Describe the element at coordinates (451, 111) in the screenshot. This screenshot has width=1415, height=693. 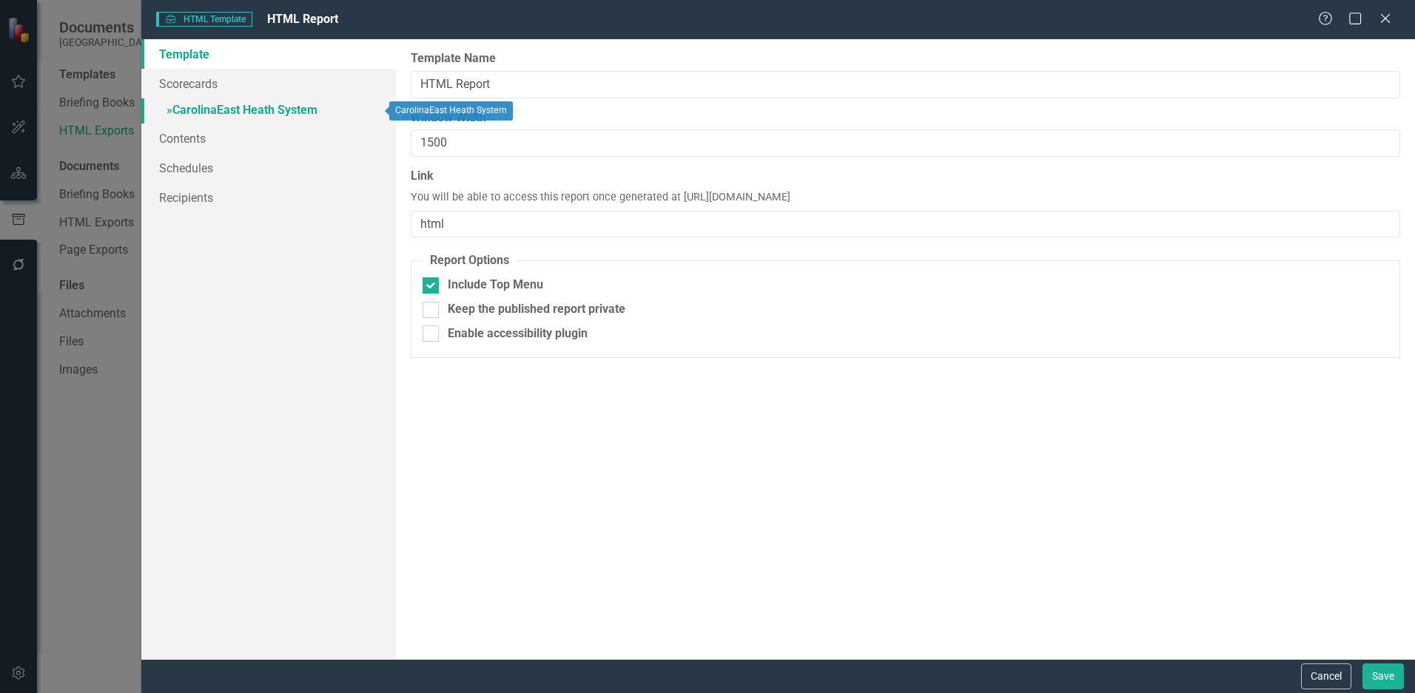
I see `div: CarolinaEast Heath System` at that location.